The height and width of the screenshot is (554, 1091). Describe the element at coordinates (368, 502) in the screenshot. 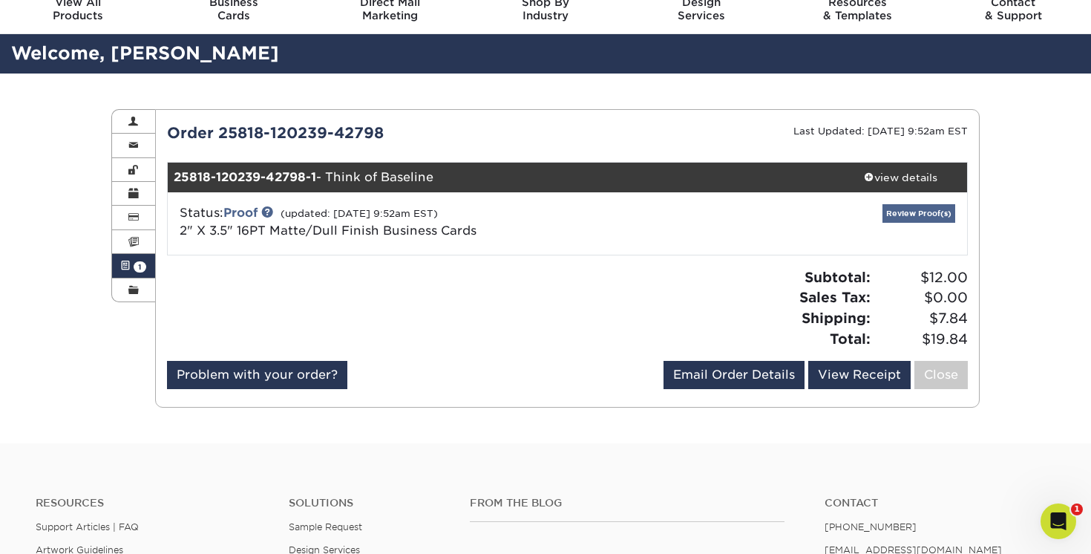

I see `h4: Solutions` at that location.